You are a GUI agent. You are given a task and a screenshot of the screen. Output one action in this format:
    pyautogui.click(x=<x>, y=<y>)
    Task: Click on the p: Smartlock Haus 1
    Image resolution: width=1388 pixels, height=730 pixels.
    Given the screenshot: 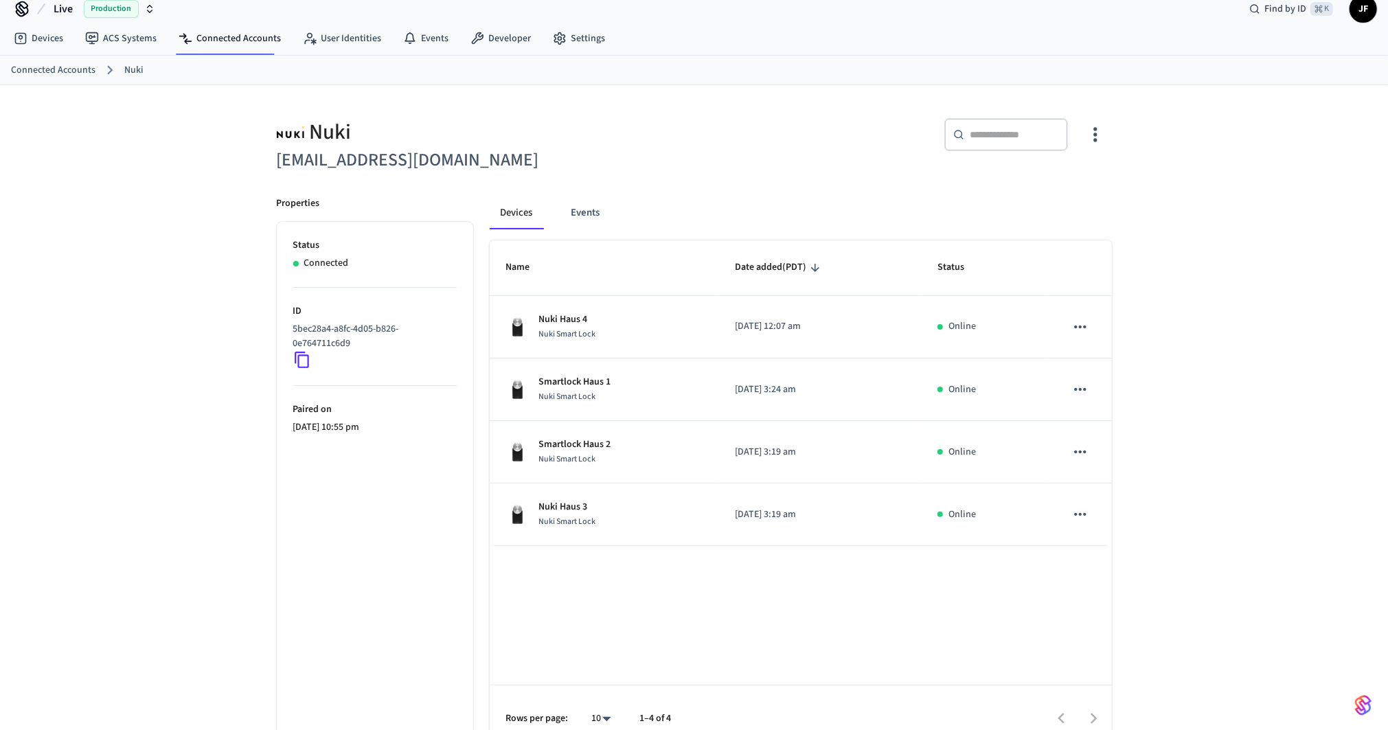 What is the action you would take?
    pyautogui.click(x=575, y=382)
    